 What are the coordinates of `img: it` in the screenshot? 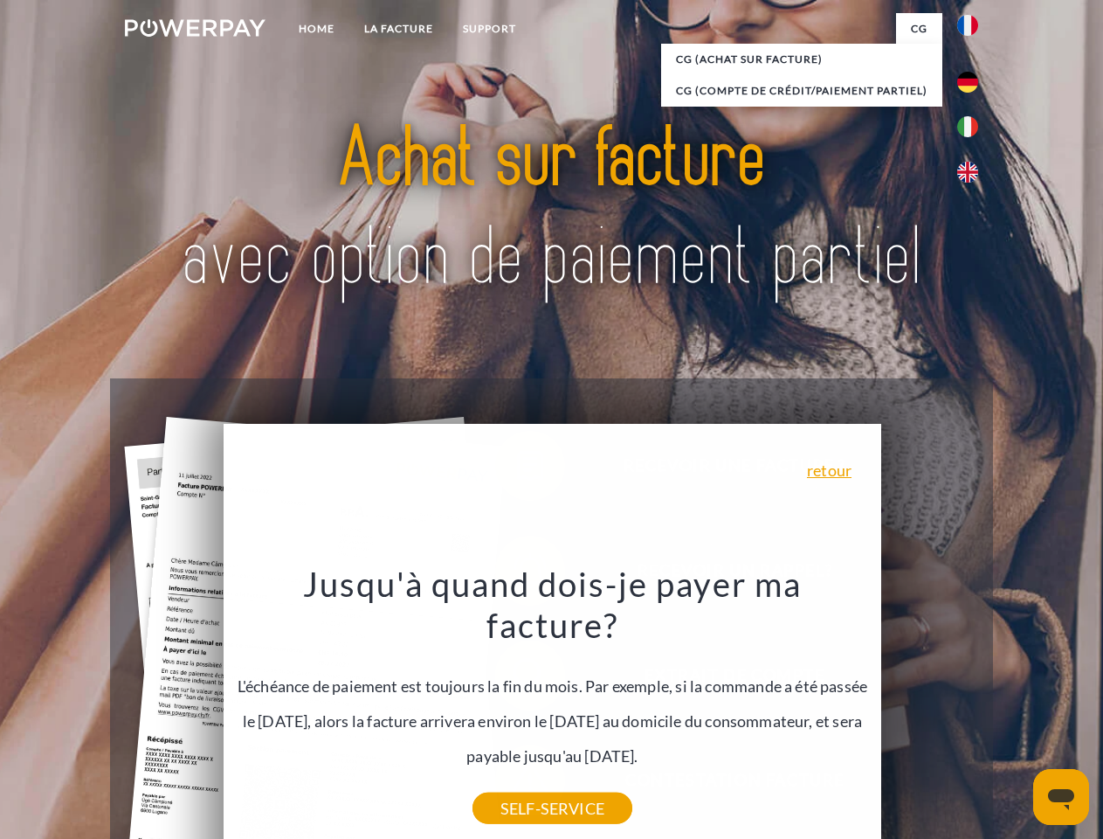 It's located at (968, 127).